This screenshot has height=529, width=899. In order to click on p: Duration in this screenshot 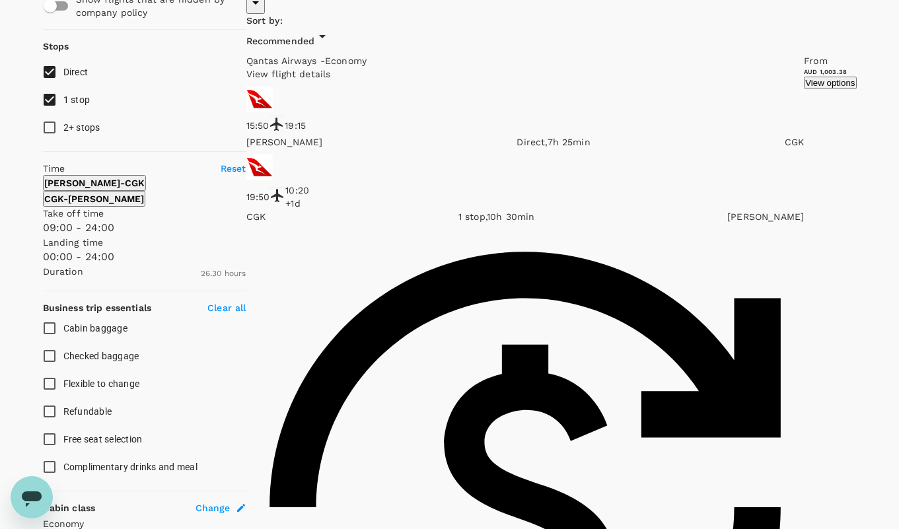, I will do `click(63, 272)`.